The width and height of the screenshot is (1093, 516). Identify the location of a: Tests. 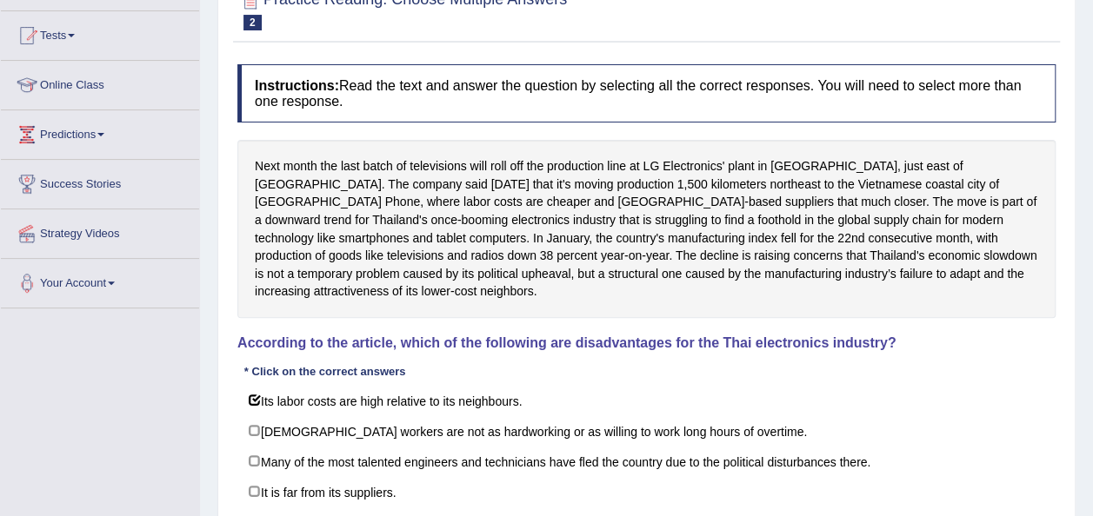
(100, 33).